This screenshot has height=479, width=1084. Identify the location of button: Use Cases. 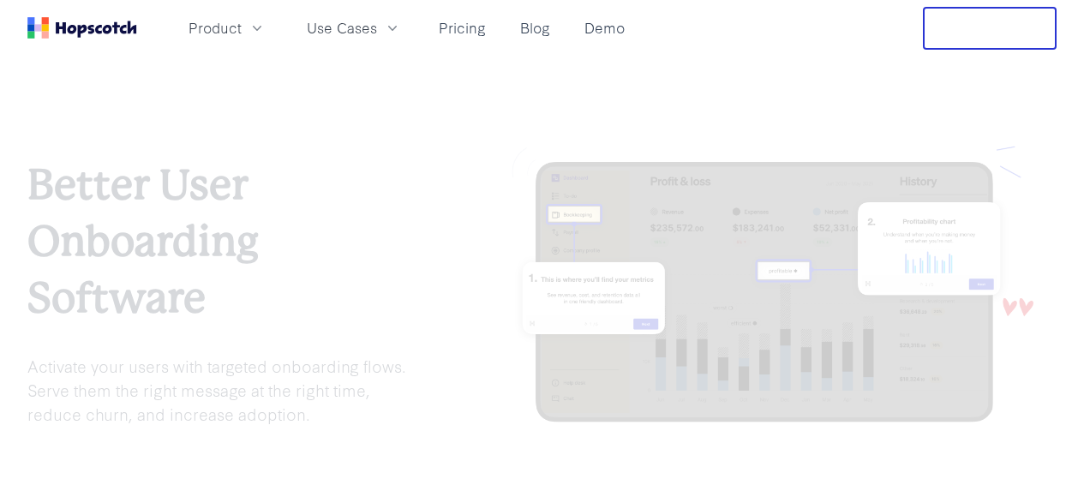
(354, 27).